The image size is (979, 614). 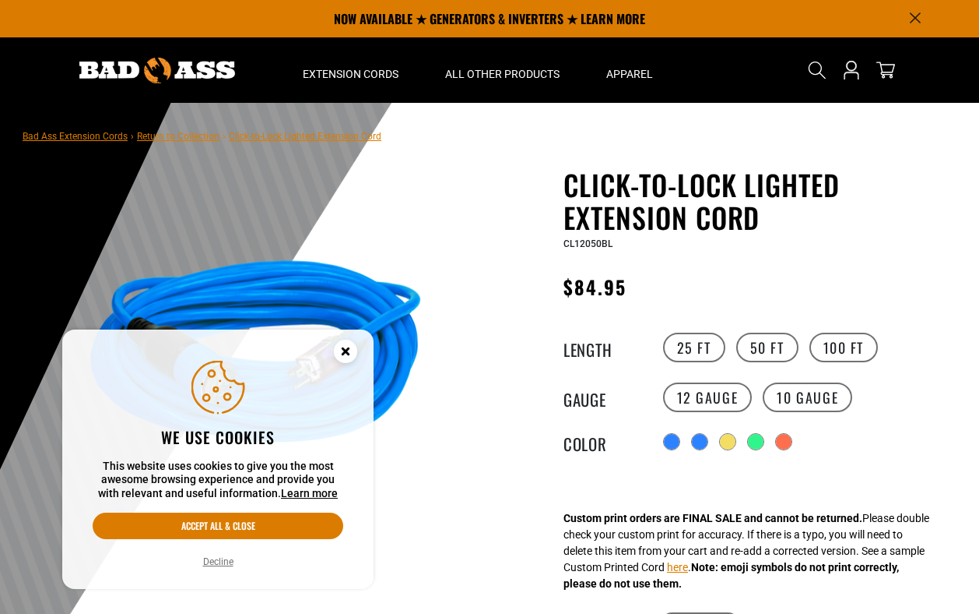 What do you see at coordinates (157, 70) in the screenshot?
I see `img: Bad Ass Extension Cords` at bounding box center [157, 70].